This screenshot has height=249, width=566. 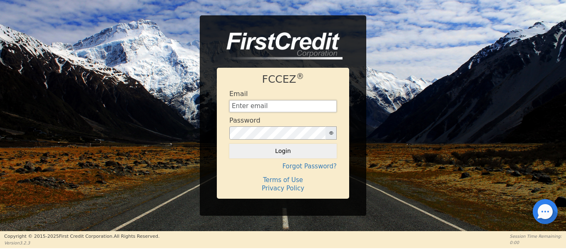 I want to click on h4: Privacy Policy, so click(x=283, y=189).